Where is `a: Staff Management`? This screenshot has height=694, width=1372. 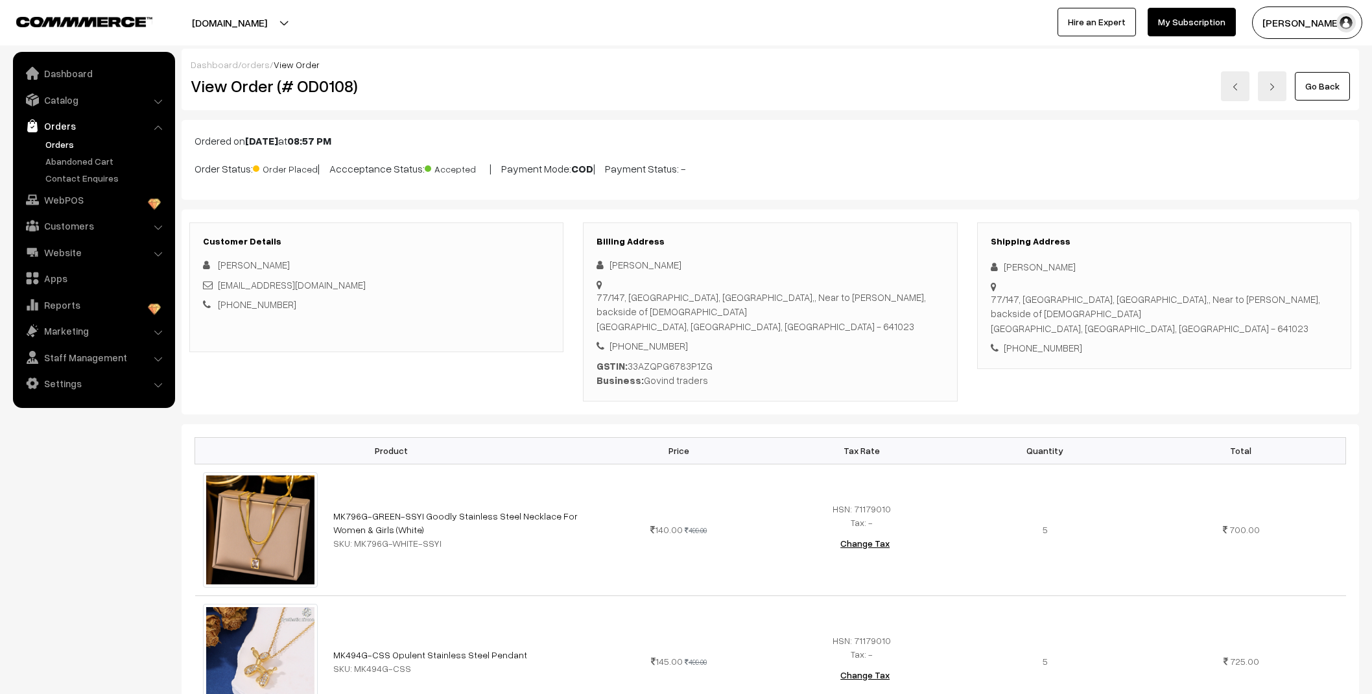
a: Staff Management is located at coordinates (93, 357).